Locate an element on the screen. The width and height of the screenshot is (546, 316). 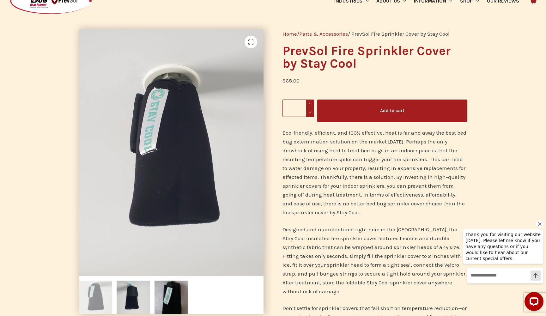
button: Send a message is located at coordinates (78, 57).